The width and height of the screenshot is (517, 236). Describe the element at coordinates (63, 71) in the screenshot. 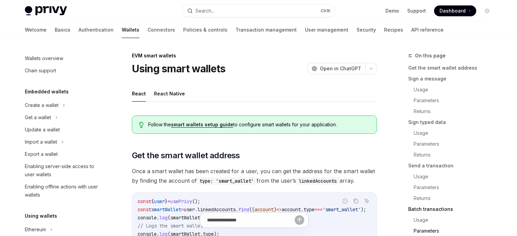

I see `a: Chain support` at that location.